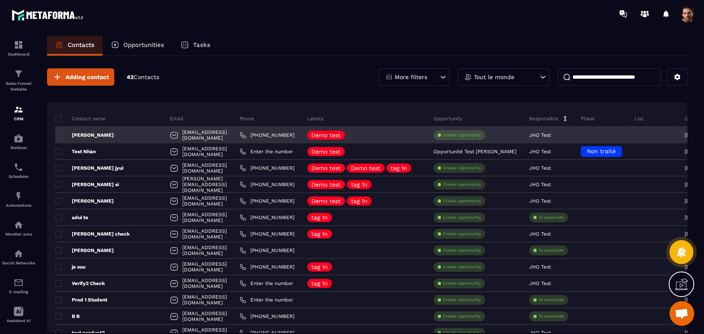 The image size is (704, 334). What do you see at coordinates (19, 142) in the screenshot?
I see `a: automationsautomationsWebinar` at bounding box center [19, 142].